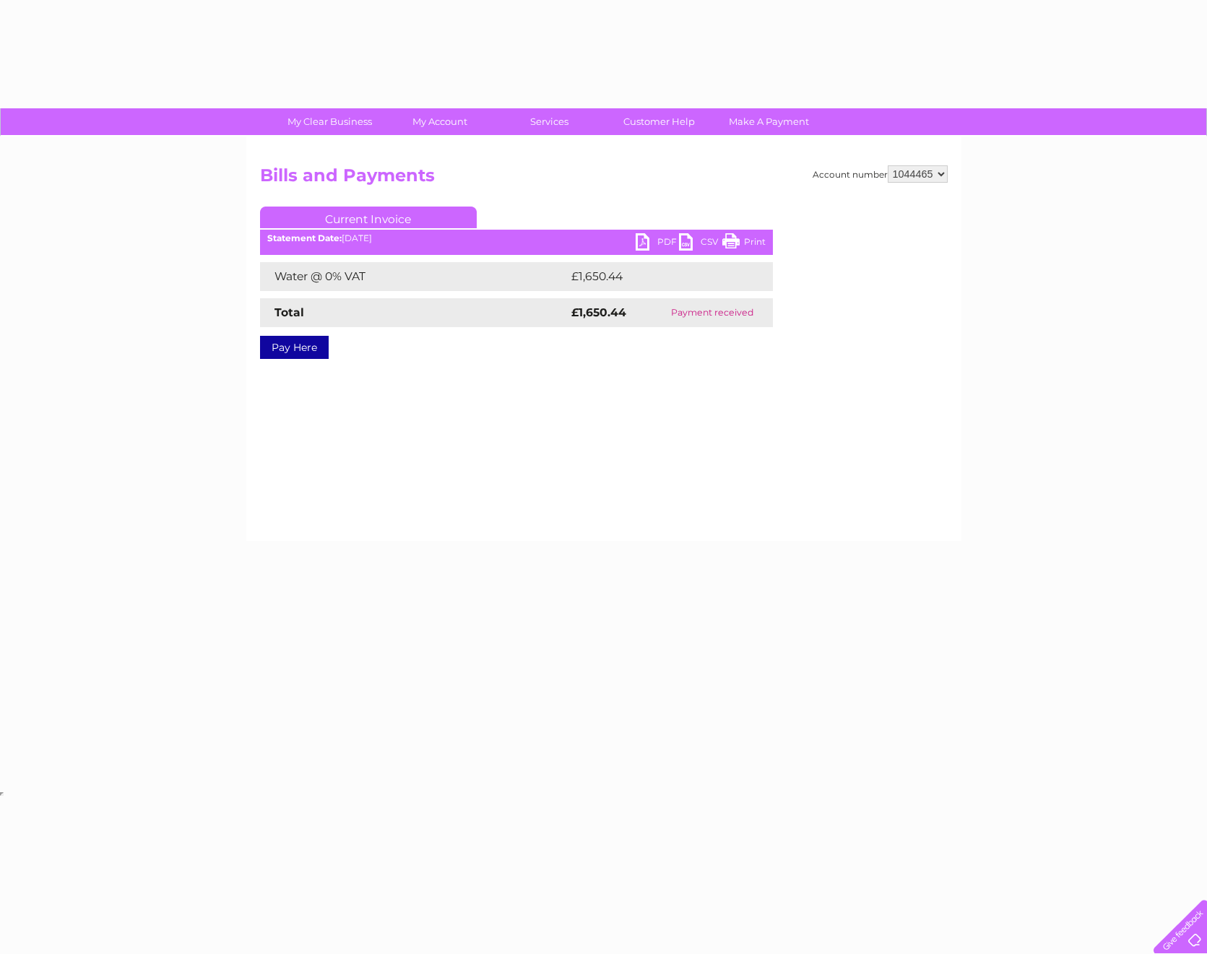 The width and height of the screenshot is (1207, 954). I want to click on div: Account number, so click(879, 174).